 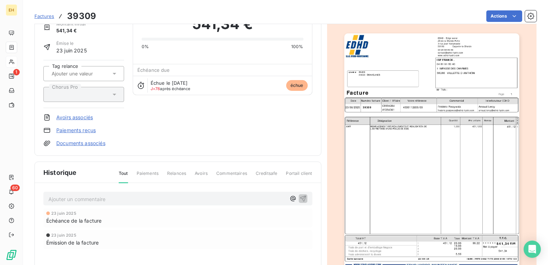 What do you see at coordinates (266, 176) in the screenshot?
I see `span: Creditsafe` at bounding box center [266, 176].